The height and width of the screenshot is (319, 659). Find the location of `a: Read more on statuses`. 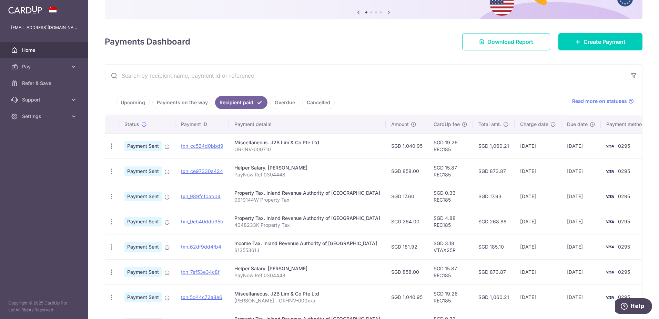

a: Read more on statuses is located at coordinates (603, 101).